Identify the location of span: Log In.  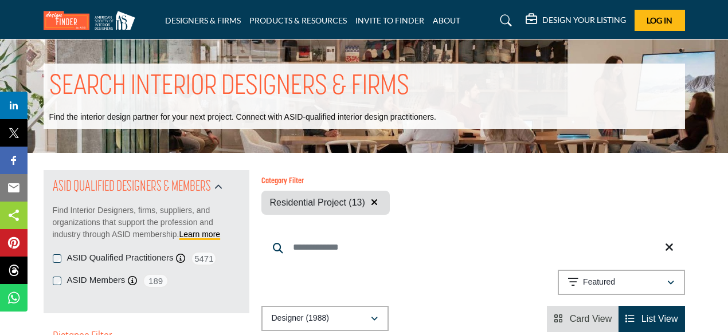
(659, 20).